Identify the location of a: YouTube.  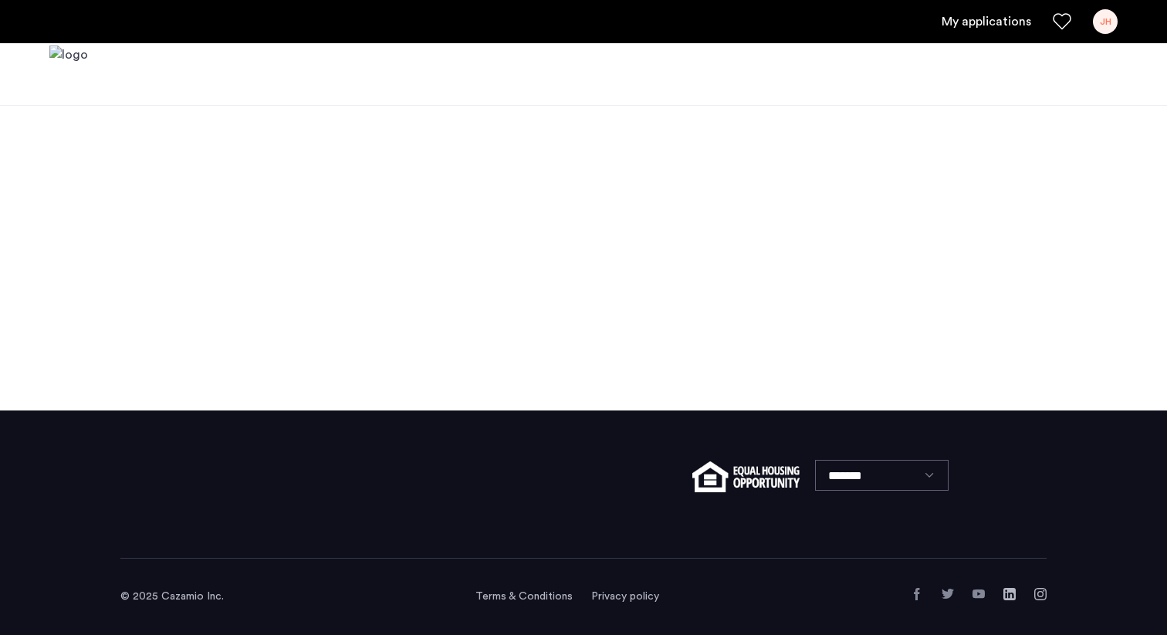
(978, 594).